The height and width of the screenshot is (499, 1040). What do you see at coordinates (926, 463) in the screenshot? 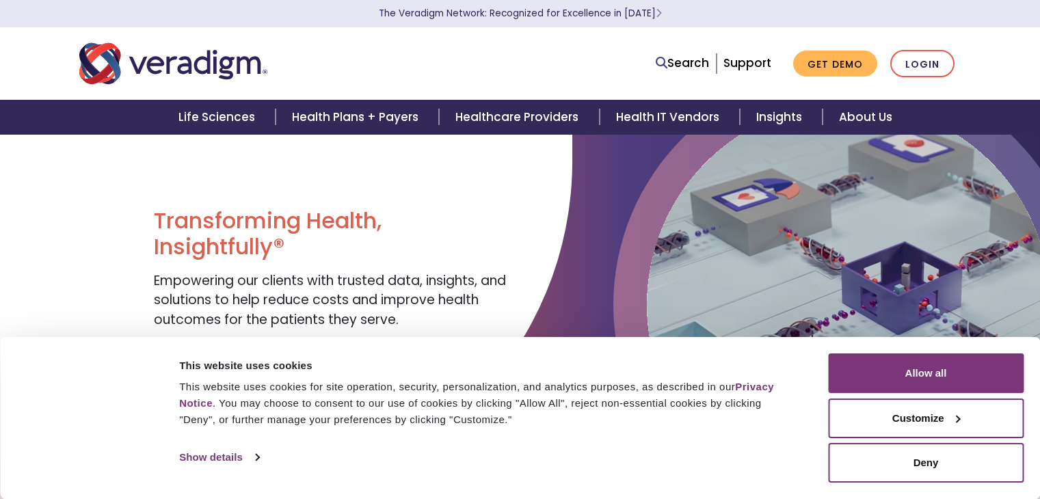
I see `button: Deny` at bounding box center [926, 463].